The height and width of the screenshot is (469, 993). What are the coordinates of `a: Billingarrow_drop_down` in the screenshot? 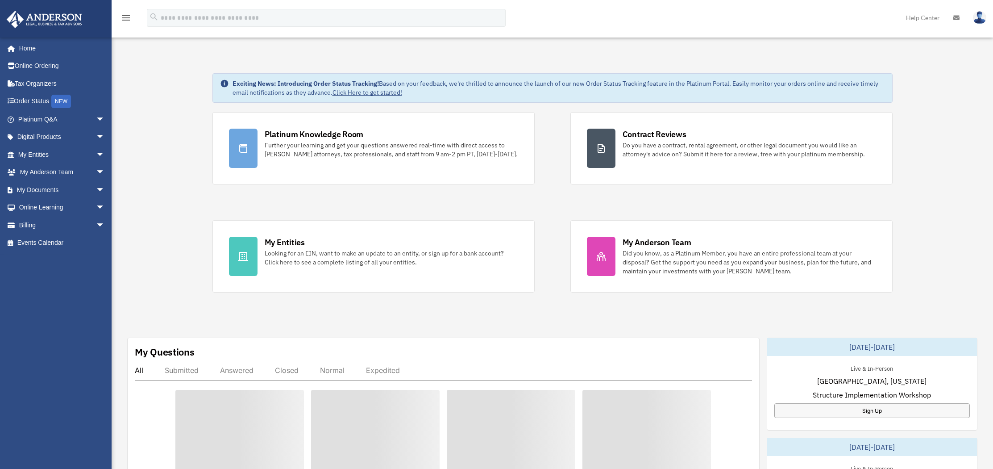 It's located at (62, 225).